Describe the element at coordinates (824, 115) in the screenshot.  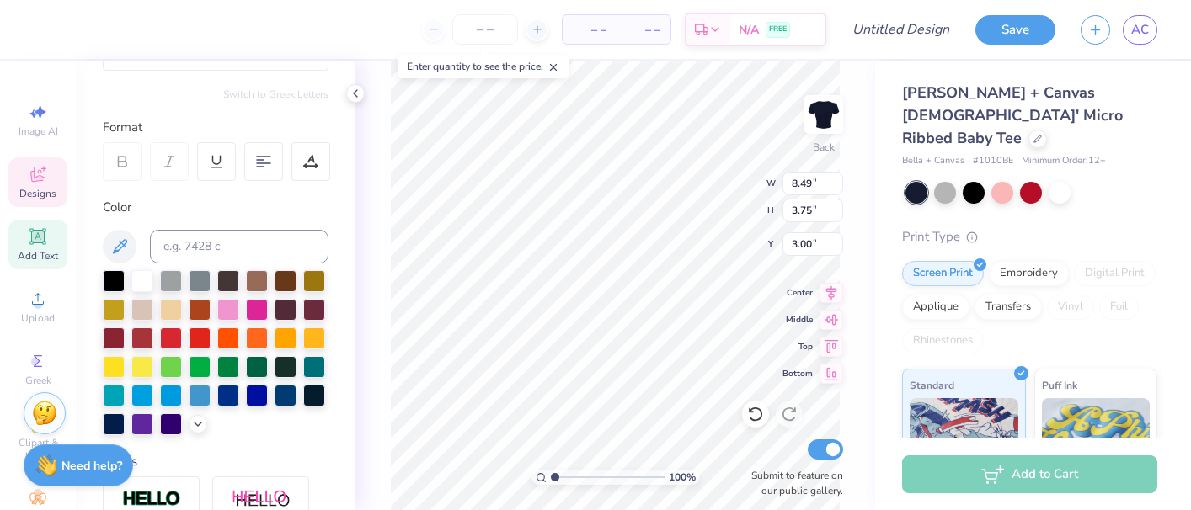
I see `img: Back` at that location.